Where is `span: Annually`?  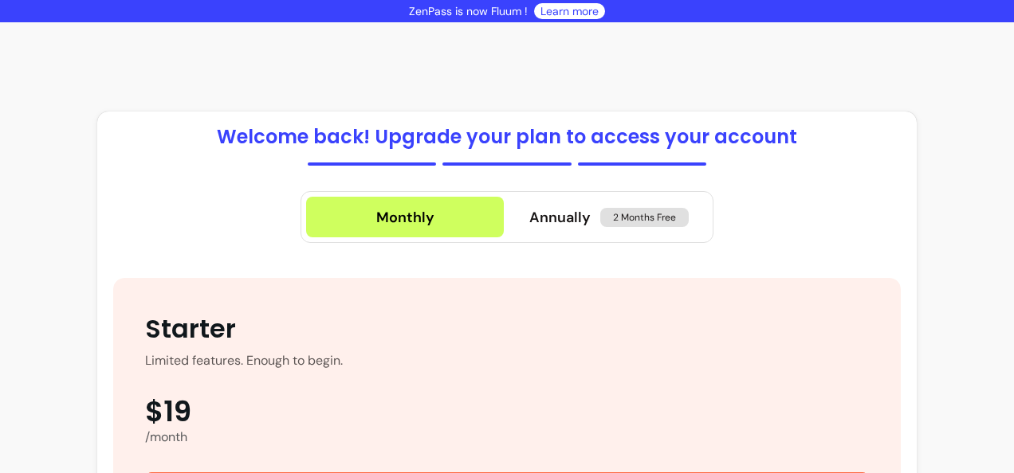
span: Annually is located at coordinates (559, 218).